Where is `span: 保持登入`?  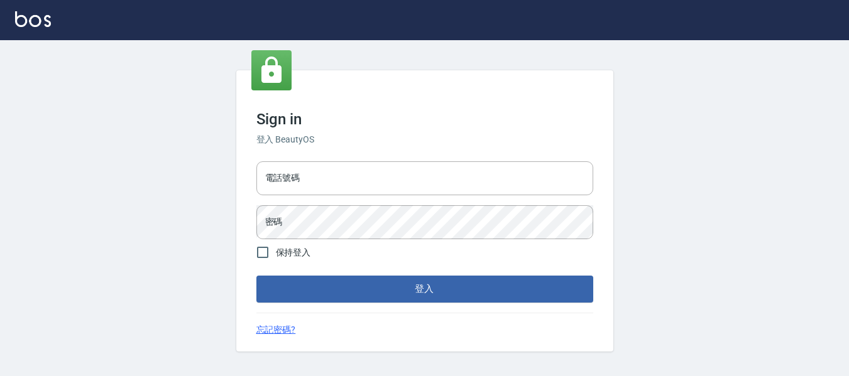 span: 保持登入 is located at coordinates (293, 253).